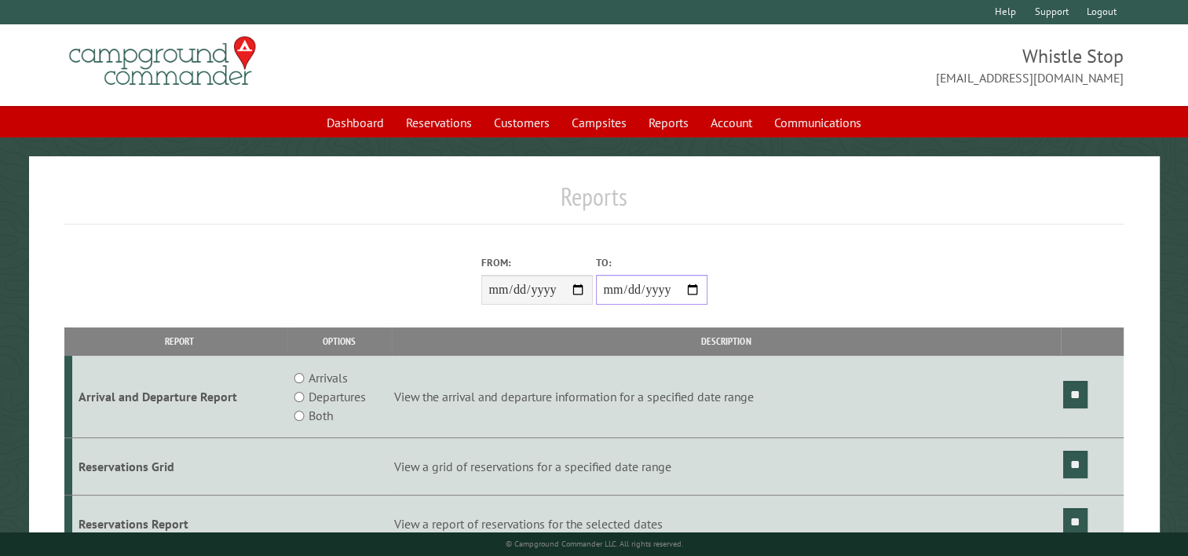  I want to click on label: Arrivals, so click(328, 378).